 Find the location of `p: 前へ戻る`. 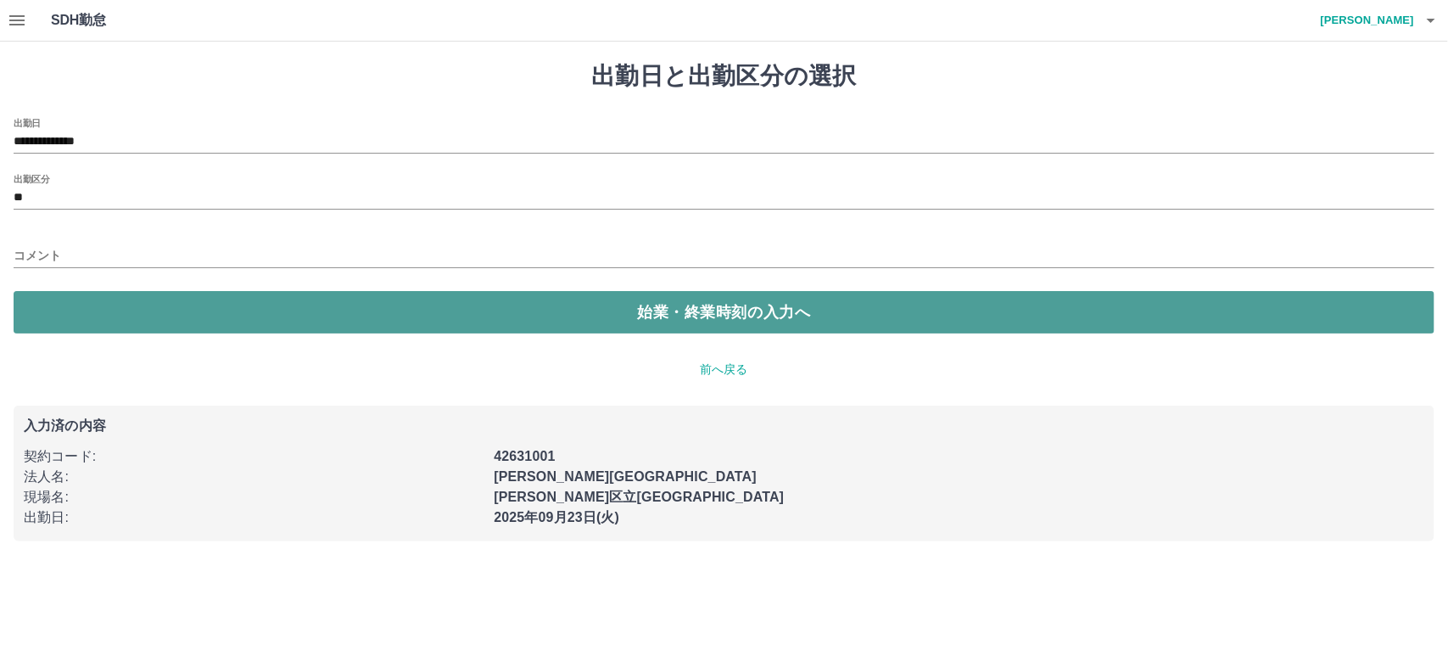

p: 前へ戻る is located at coordinates (724, 369).